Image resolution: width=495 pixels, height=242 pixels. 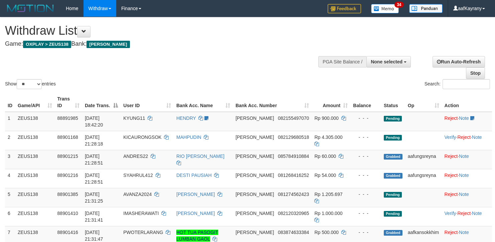 I want to click on span: Copy 082155497070 to clipboard, so click(x=293, y=118).